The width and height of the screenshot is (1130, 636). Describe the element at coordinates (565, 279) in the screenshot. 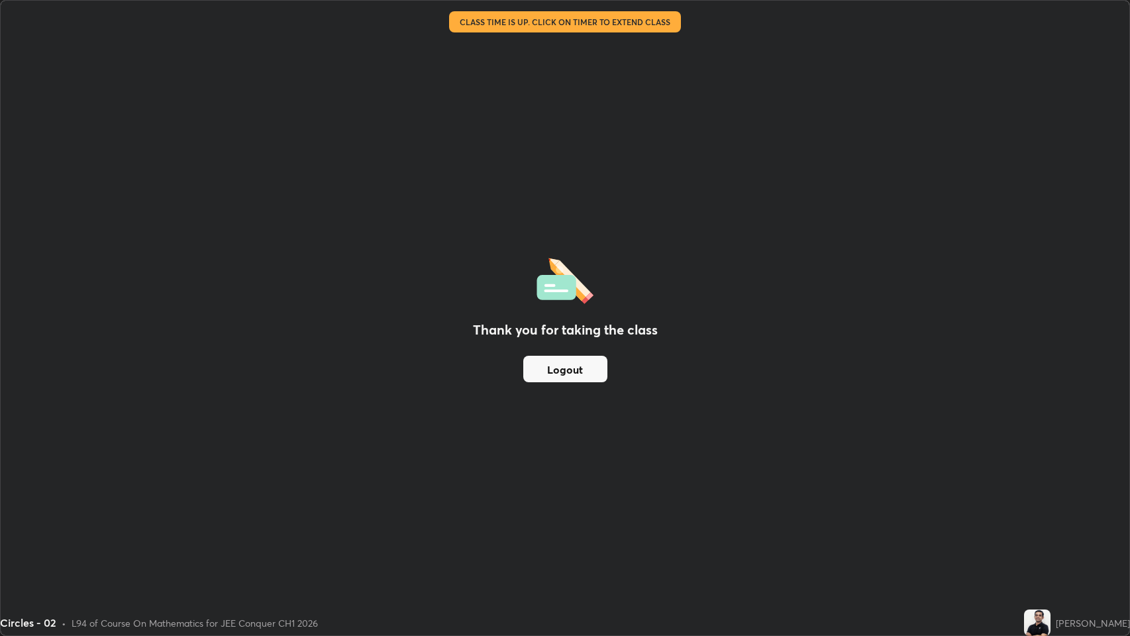

I see `img: offlineFeedback.1438e8b3.svg` at that location.